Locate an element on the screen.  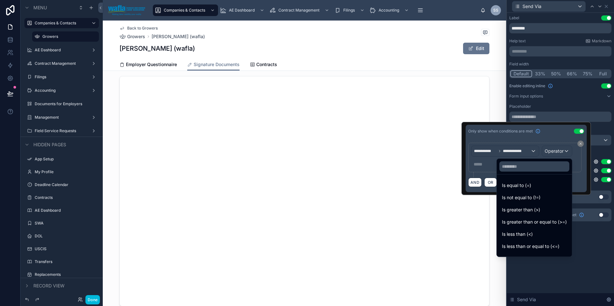
label: Contract Management is located at coordinates (60, 64).